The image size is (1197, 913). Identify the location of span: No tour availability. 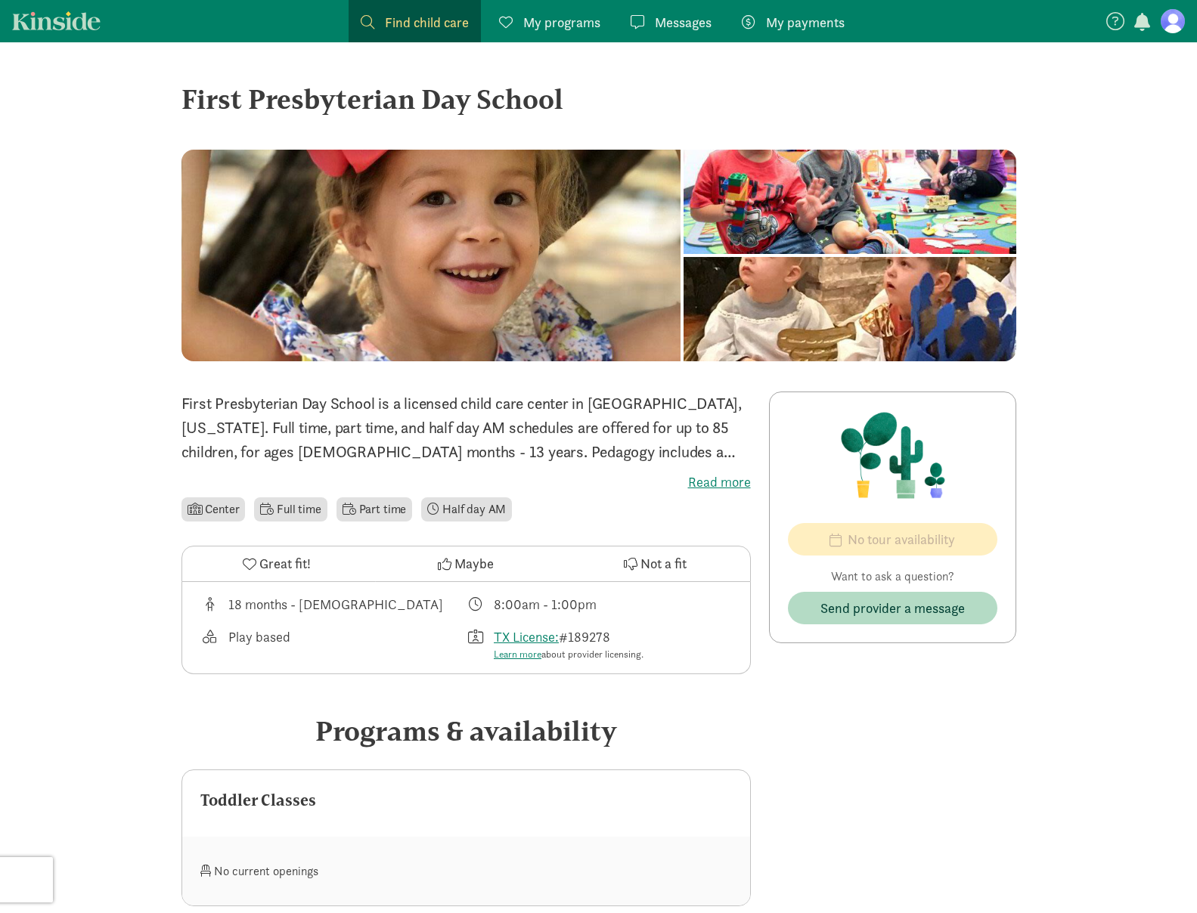
(901, 539).